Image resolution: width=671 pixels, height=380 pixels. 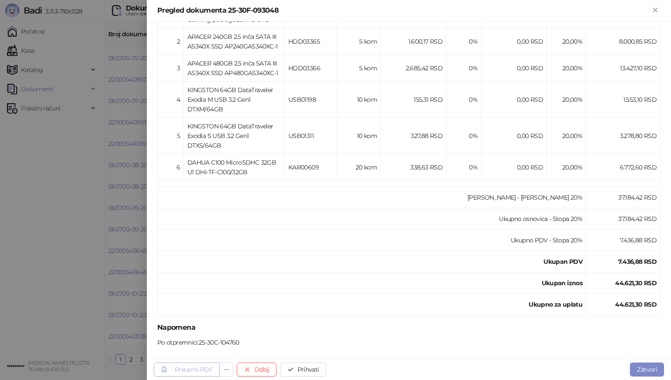 I want to click on td: 6, so click(x=171, y=167).